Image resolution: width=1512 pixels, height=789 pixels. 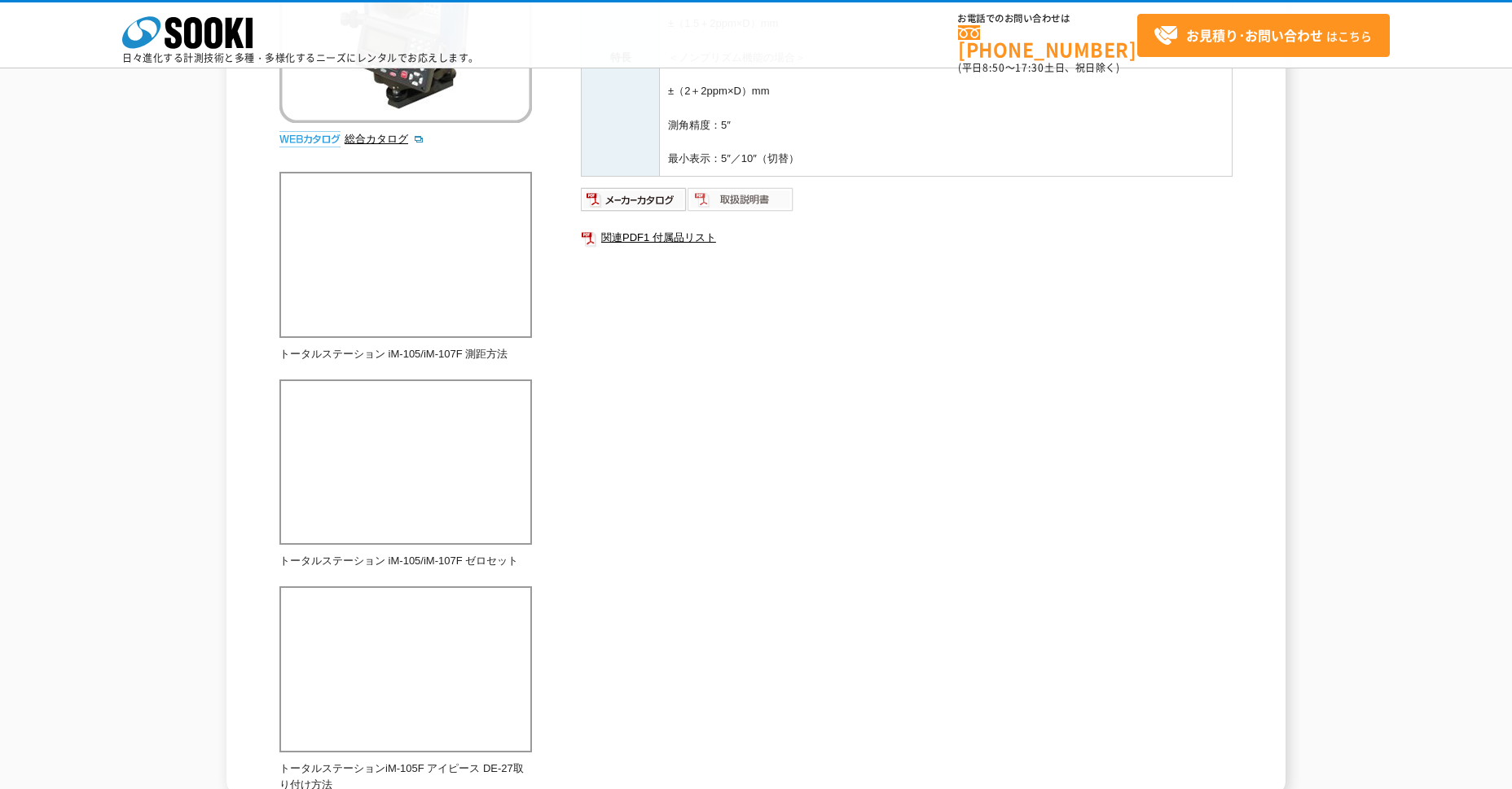 What do you see at coordinates (301, 58) in the screenshot?
I see `p: 日々進化する計測技術と多種・多様化するニーズにレンタルでお応えします。` at bounding box center [301, 58].